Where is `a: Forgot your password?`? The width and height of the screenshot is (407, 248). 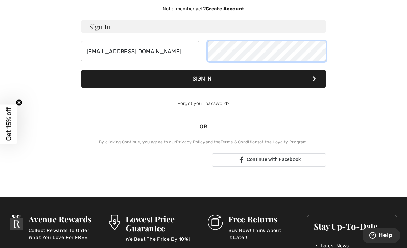 a: Forgot your password? is located at coordinates (203, 103).